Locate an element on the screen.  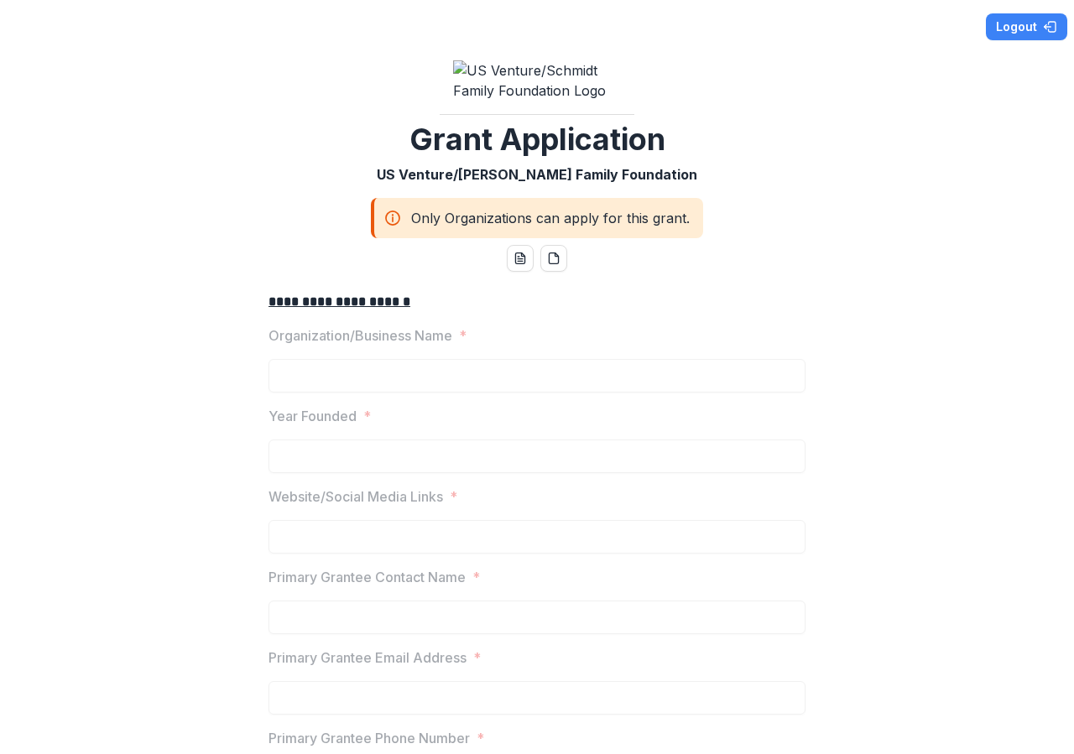
p: Organization/Business Name is located at coordinates (360, 336).